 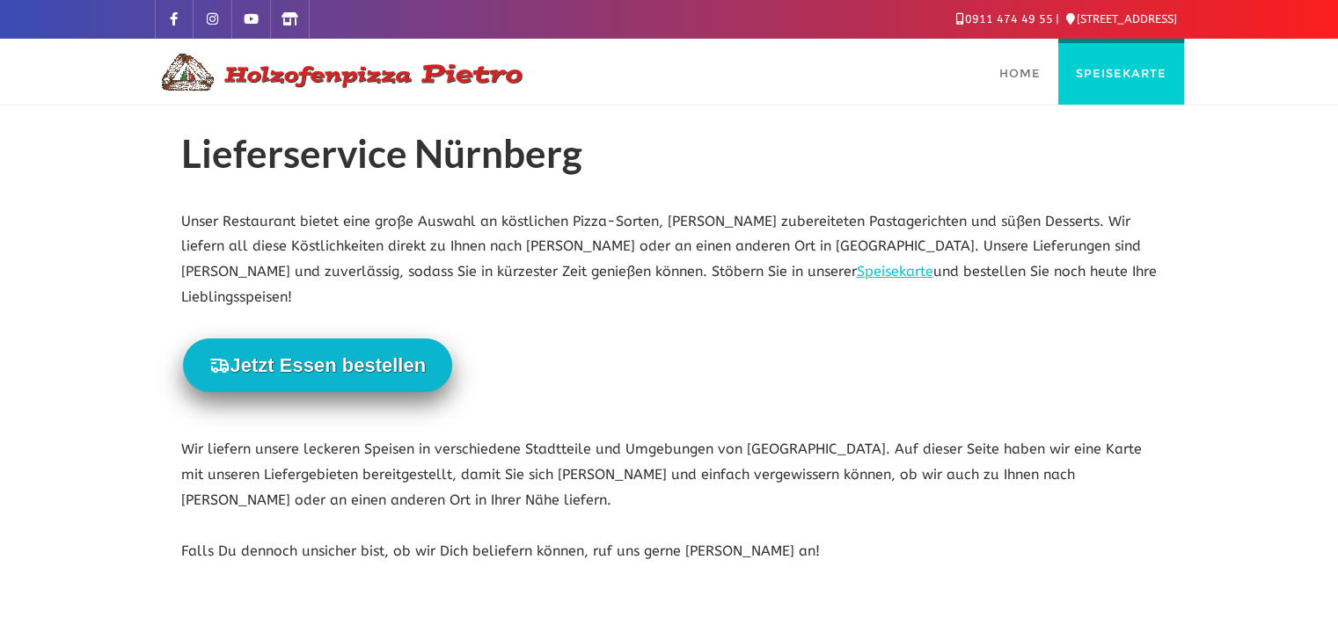 What do you see at coordinates (669, 475) in the screenshot?
I see `p: Wir liefern unsere leckeren Speisen in verschiedene Stadtteile und Umgebungen von [GEOGRAPHIC_DAT...` at bounding box center [669, 475].